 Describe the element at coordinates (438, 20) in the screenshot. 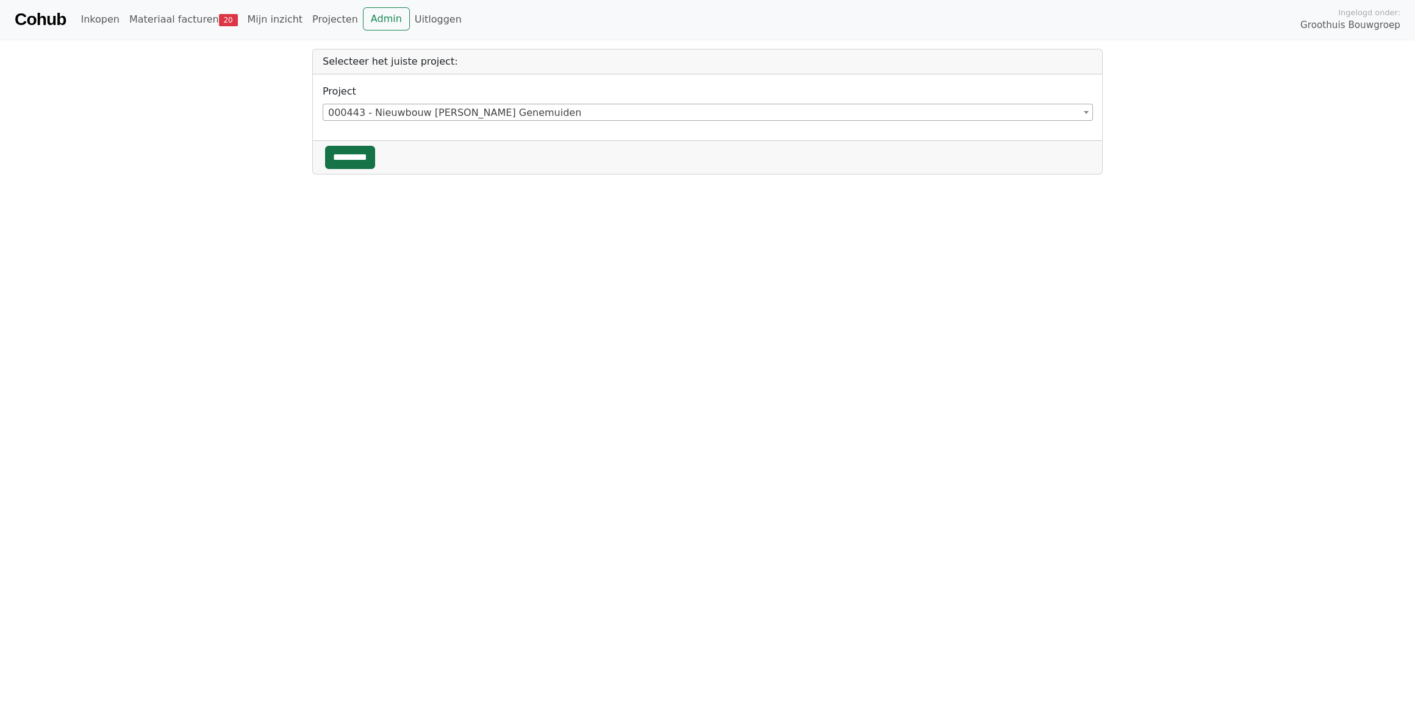

I see `a: Uitloggen` at that location.